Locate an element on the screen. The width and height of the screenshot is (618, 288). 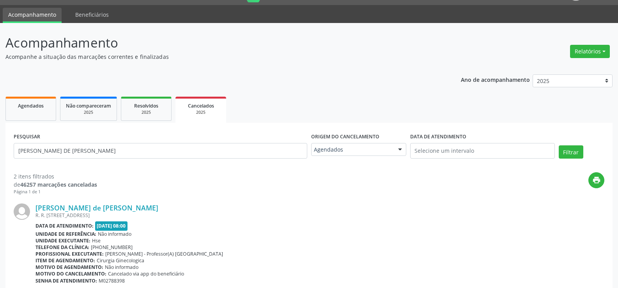
b: Unidade de referência: is located at coordinates (66, 234).